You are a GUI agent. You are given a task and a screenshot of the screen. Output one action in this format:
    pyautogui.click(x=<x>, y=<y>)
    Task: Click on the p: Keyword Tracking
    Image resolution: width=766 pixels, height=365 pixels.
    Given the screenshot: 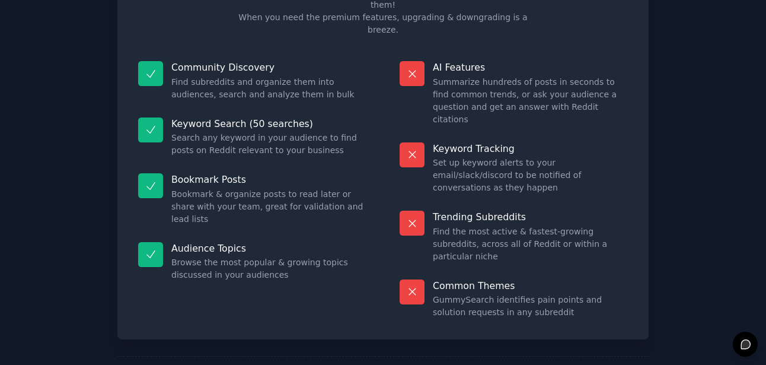 What is the action you would take?
    pyautogui.click(x=530, y=148)
    